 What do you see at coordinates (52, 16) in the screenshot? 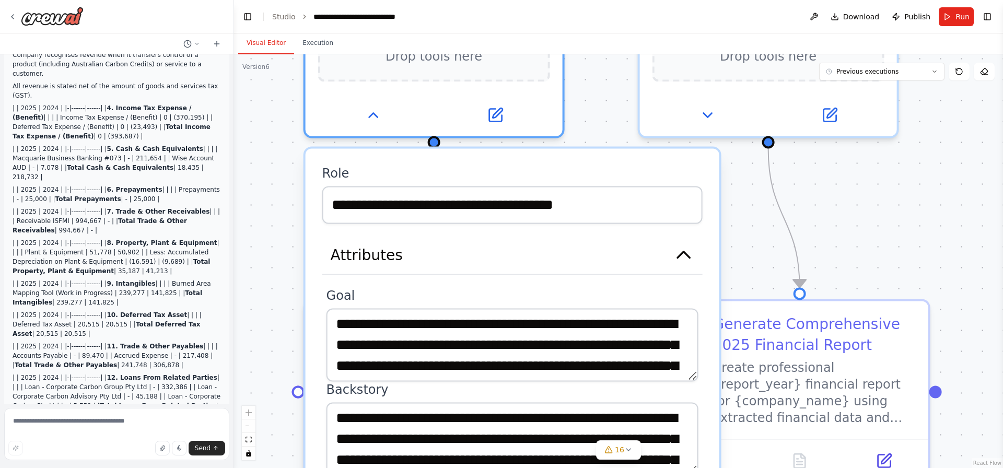
I see `img: Logo` at bounding box center [52, 16].